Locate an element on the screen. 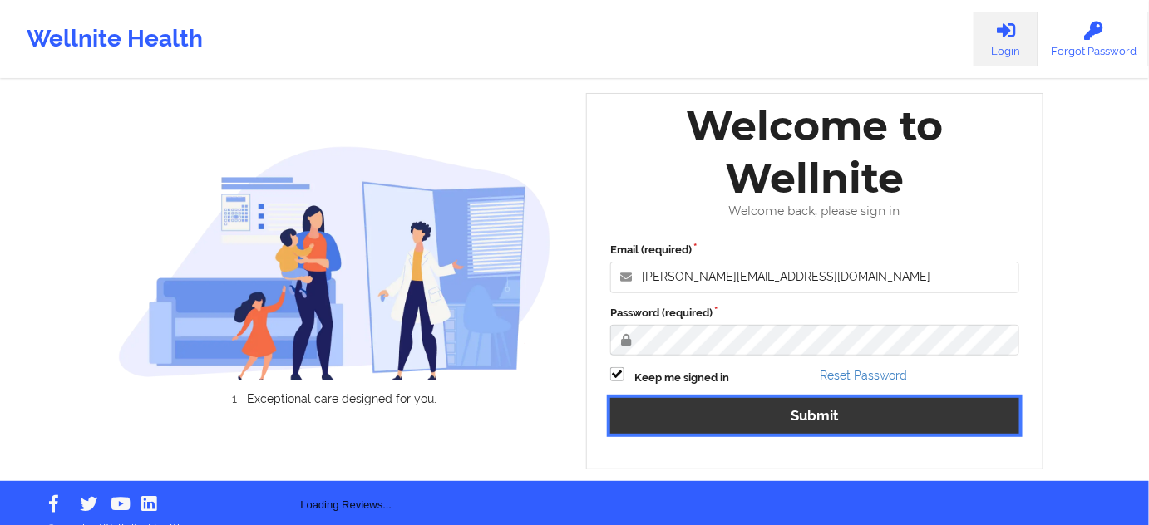 The width and height of the screenshot is (1149, 525). div: Loading Reviews... is located at coordinates (347, 474).